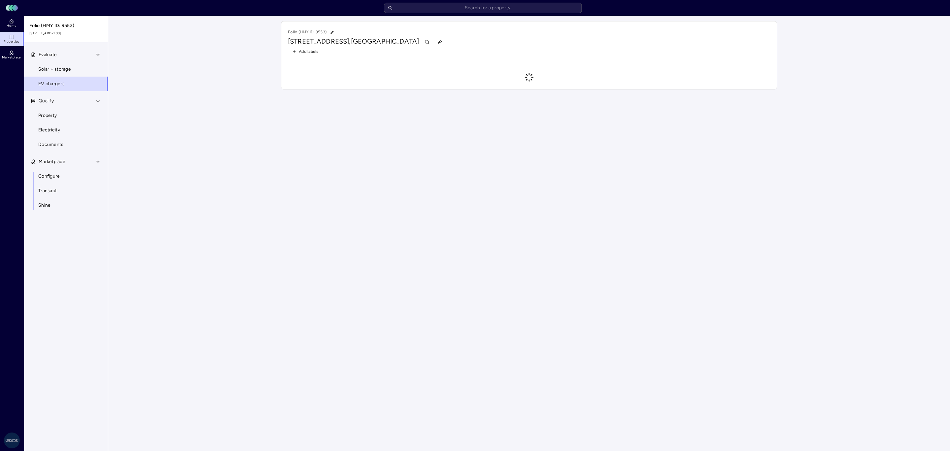 The width and height of the screenshot is (950, 451). Describe the element at coordinates (66, 101) in the screenshot. I see `button: Qualify` at that location.